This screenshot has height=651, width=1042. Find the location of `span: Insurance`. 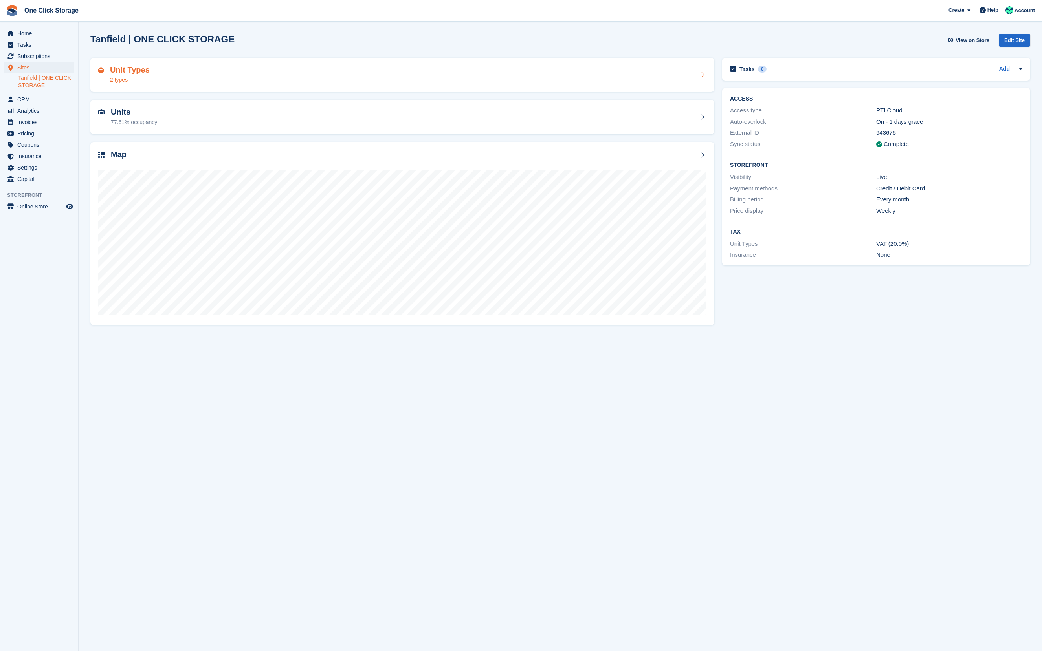

span: Insurance is located at coordinates (41, 156).